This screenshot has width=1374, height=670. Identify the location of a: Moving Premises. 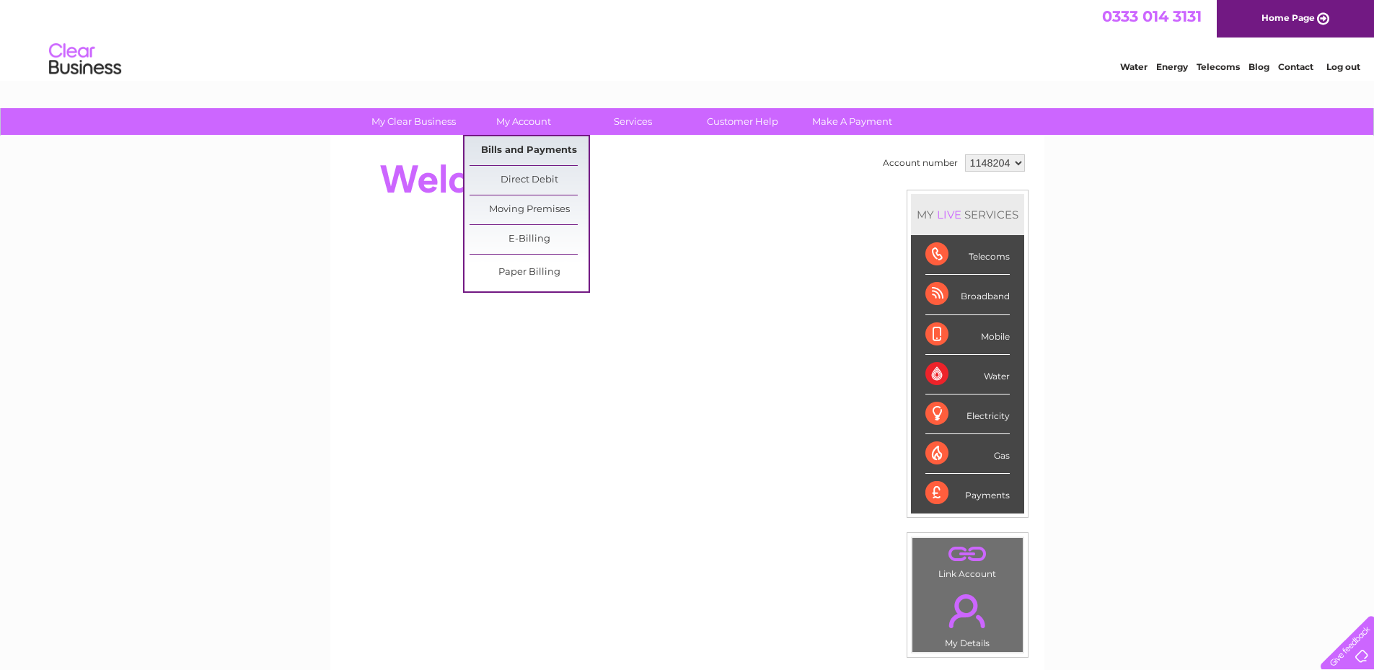
(529, 210).